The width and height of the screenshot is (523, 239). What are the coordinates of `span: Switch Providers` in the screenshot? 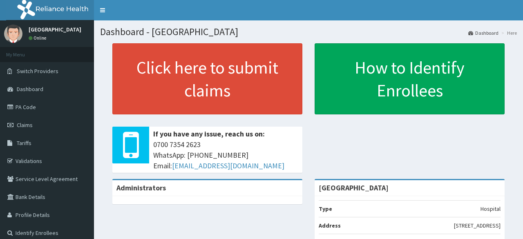 It's located at (38, 71).